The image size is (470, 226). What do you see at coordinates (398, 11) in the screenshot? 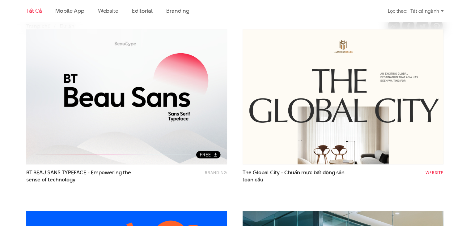
I see `div: Lọc theo:` at bounding box center [398, 11].